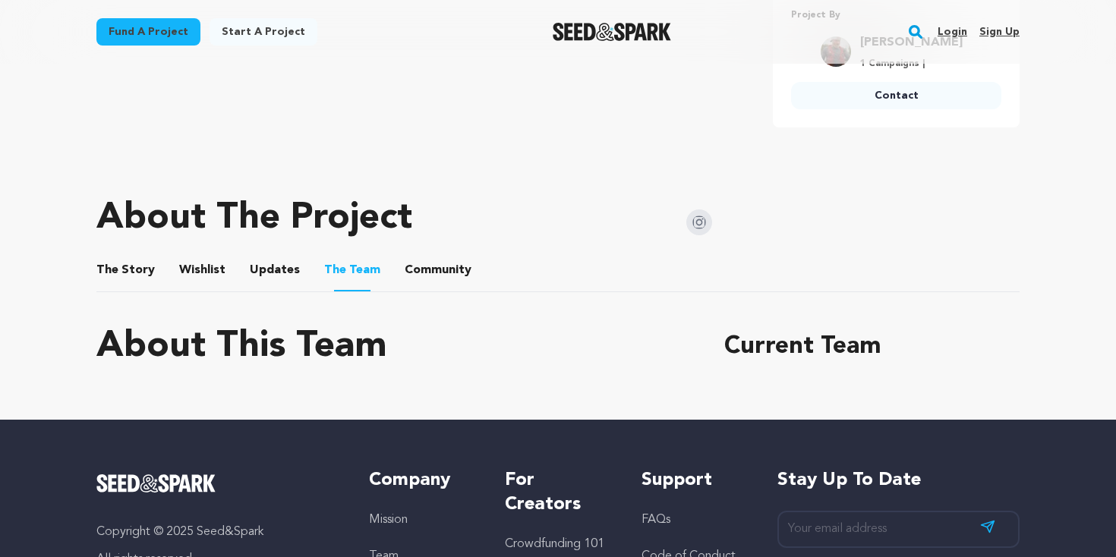 This screenshot has height=557, width=1116. Describe the element at coordinates (202, 270) in the screenshot. I see `span: Wishlist` at that location.